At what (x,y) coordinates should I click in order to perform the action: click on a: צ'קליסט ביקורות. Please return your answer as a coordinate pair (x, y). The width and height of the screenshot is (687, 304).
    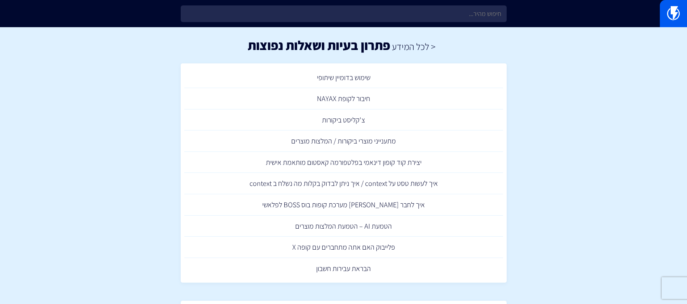
    Looking at the image, I should click on (344, 120).